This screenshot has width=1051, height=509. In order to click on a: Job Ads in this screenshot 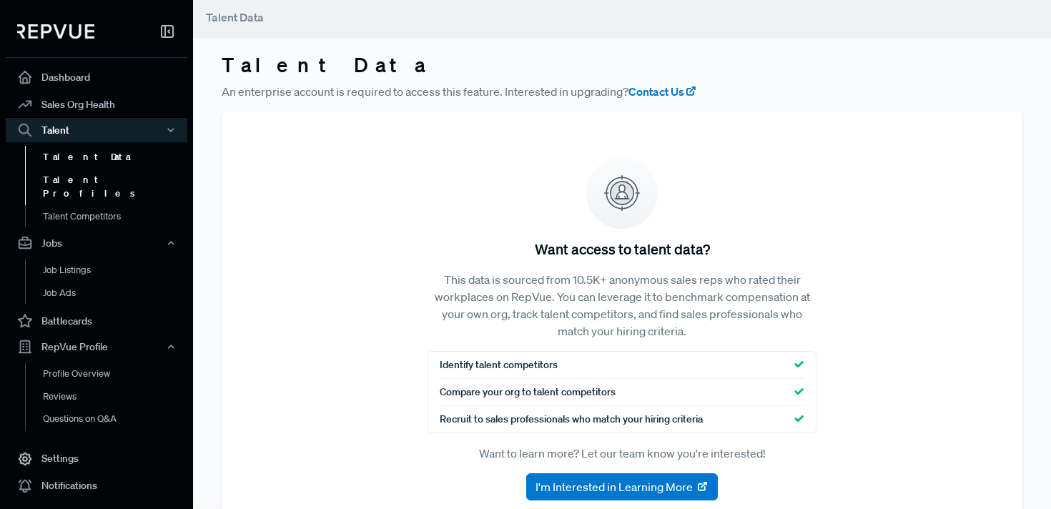, I will do `click(116, 293)`.